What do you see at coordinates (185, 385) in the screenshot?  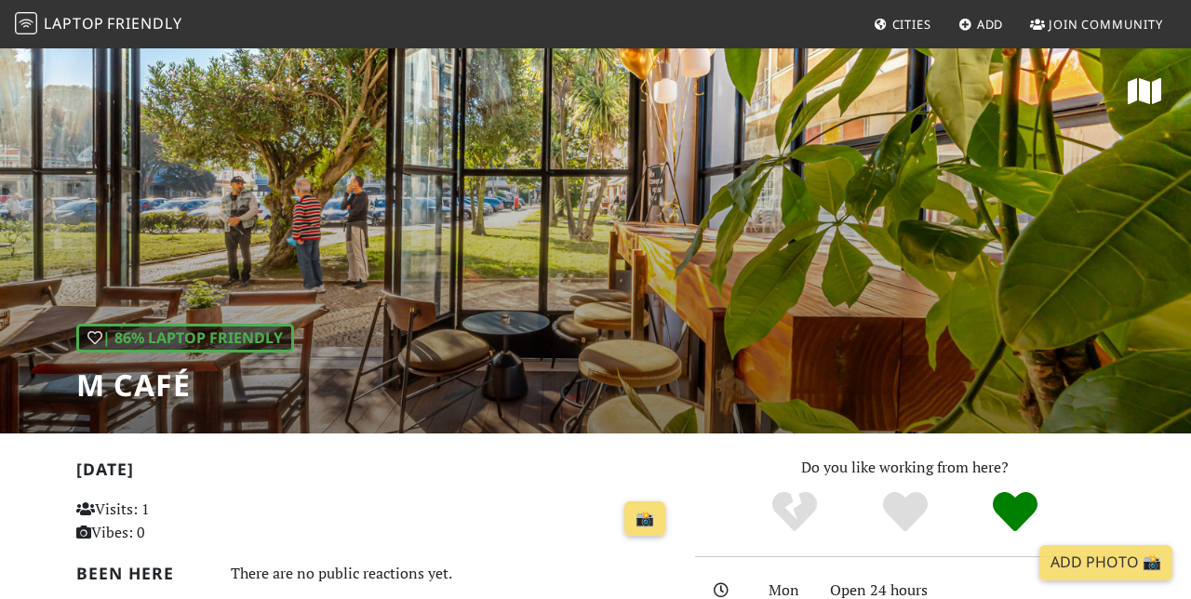 I see `h1: M Café` at bounding box center [185, 385].